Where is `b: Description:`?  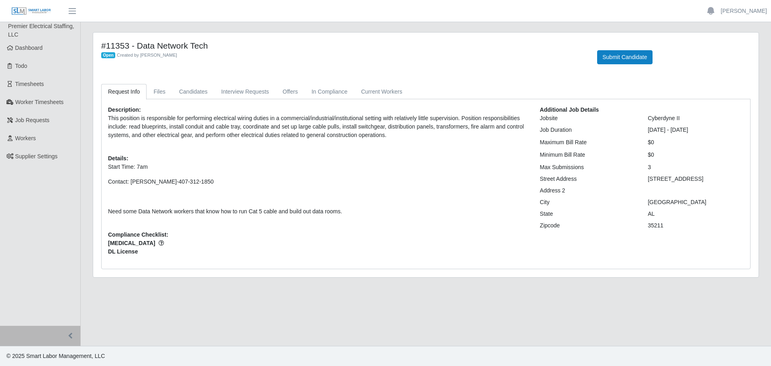 b: Description: is located at coordinates (124, 110).